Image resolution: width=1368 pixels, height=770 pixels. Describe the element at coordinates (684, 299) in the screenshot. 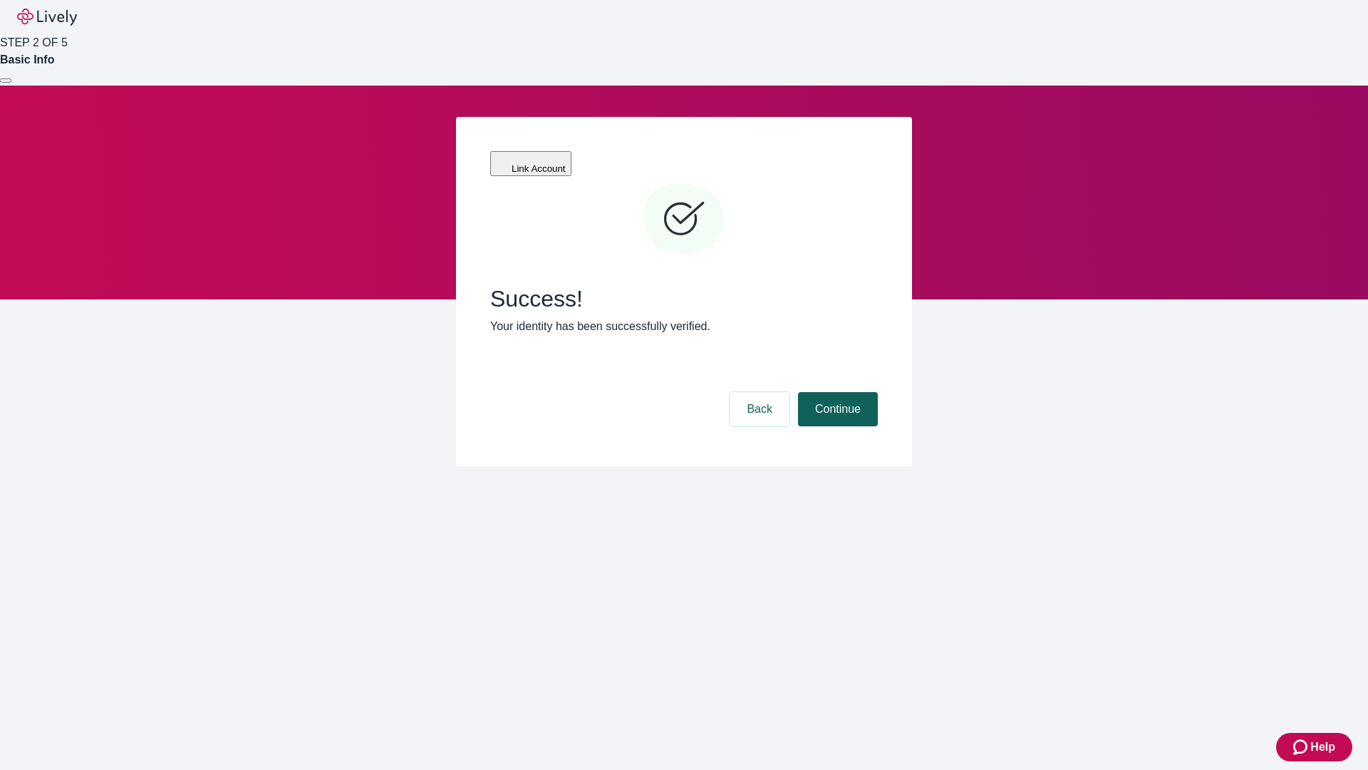

I see `span: Success!` at that location.